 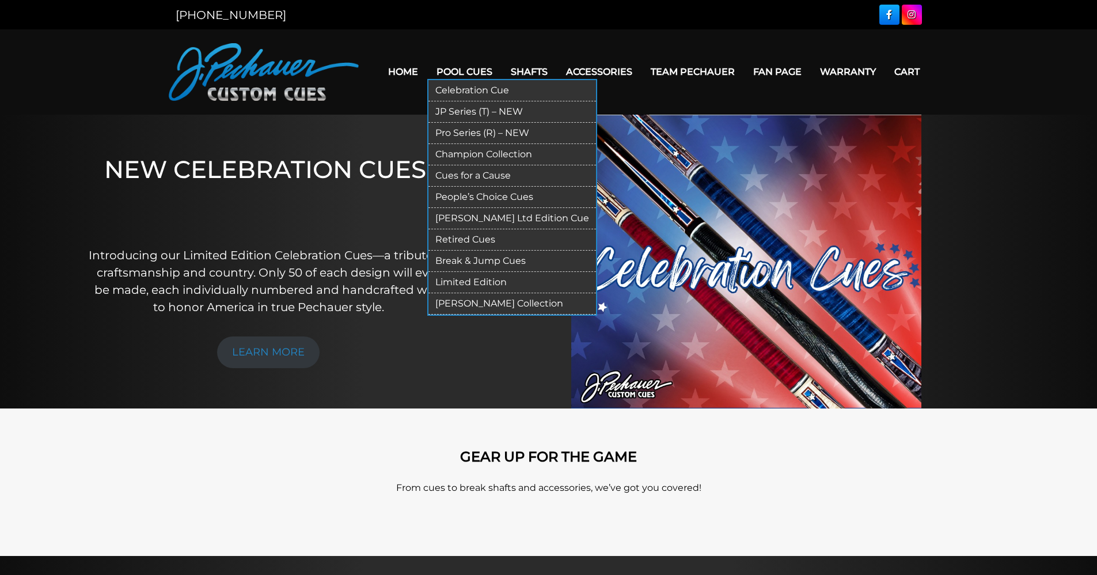 I want to click on a: Celebration Cue, so click(x=512, y=90).